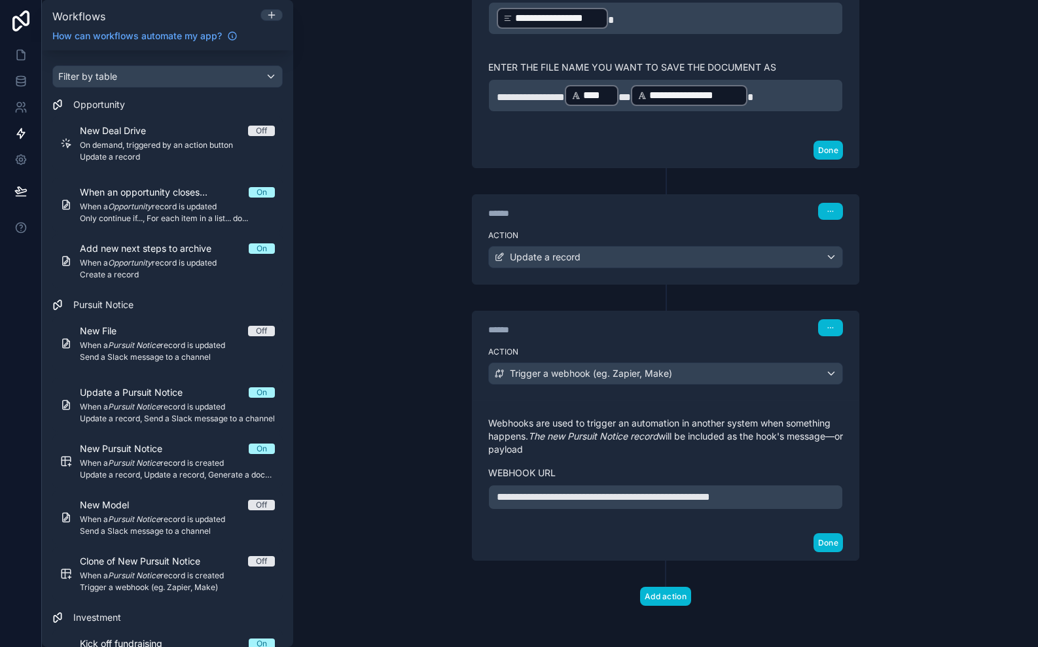 This screenshot has height=647, width=1038. What do you see at coordinates (591, 374) in the screenshot?
I see `span: Trigger a webhook (eg. Zapier, Make)` at bounding box center [591, 374].